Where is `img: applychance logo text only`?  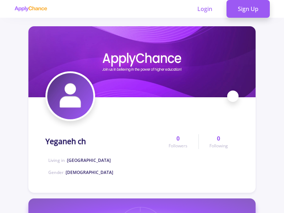
img: applychance logo text only is located at coordinates (31, 9).